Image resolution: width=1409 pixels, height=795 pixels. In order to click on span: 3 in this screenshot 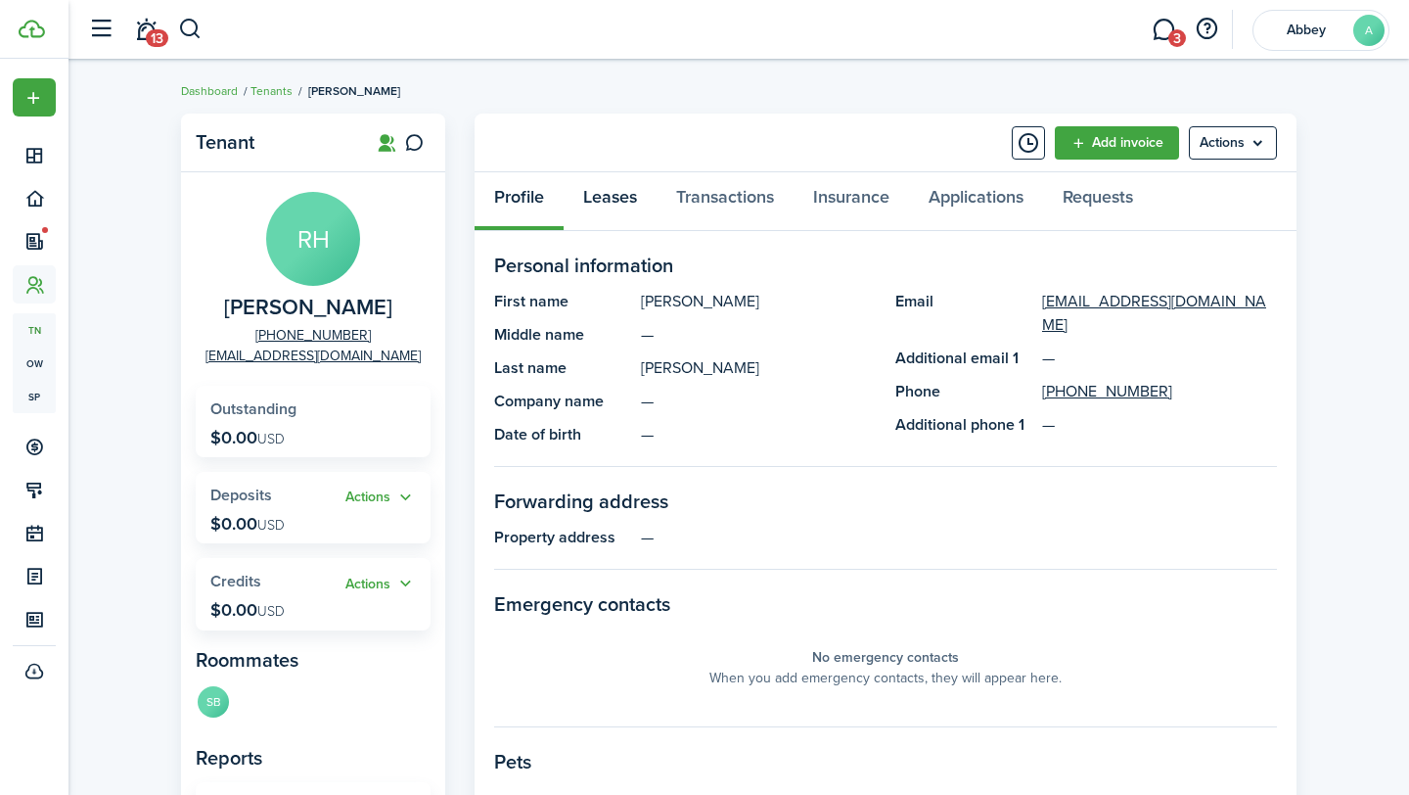, I will do `click(1177, 38)`.